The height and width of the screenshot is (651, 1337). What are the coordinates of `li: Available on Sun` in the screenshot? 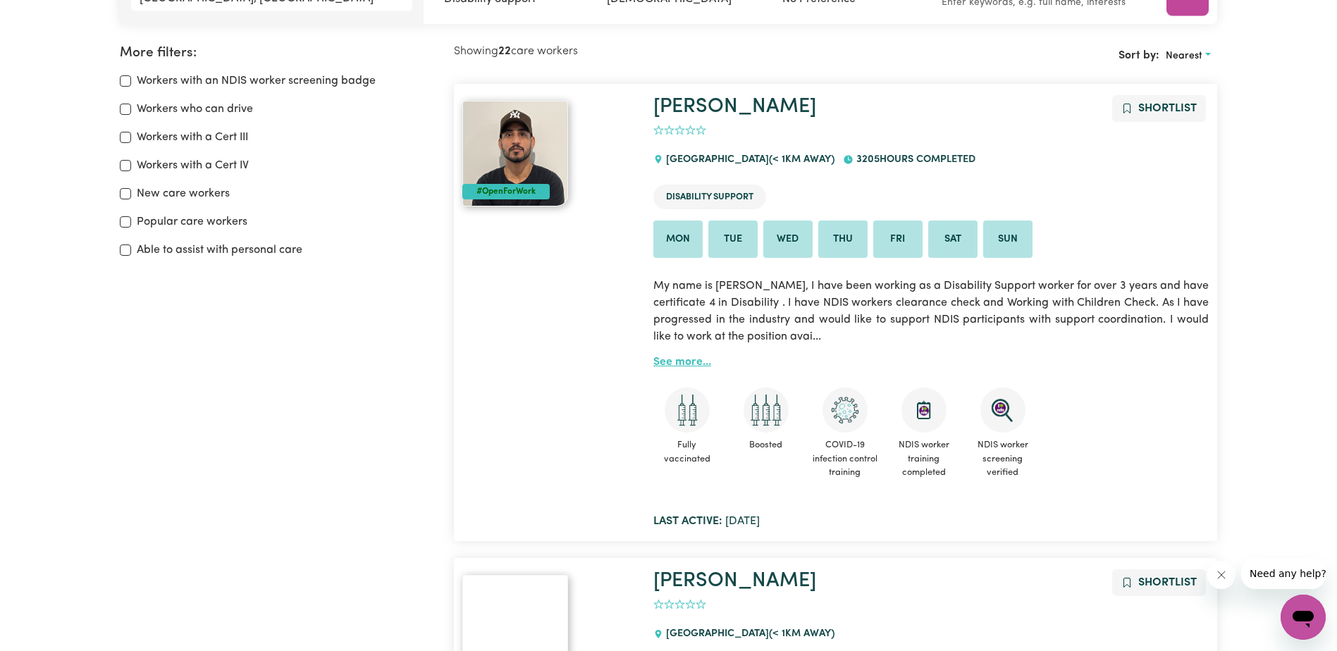 It's located at (1008, 240).